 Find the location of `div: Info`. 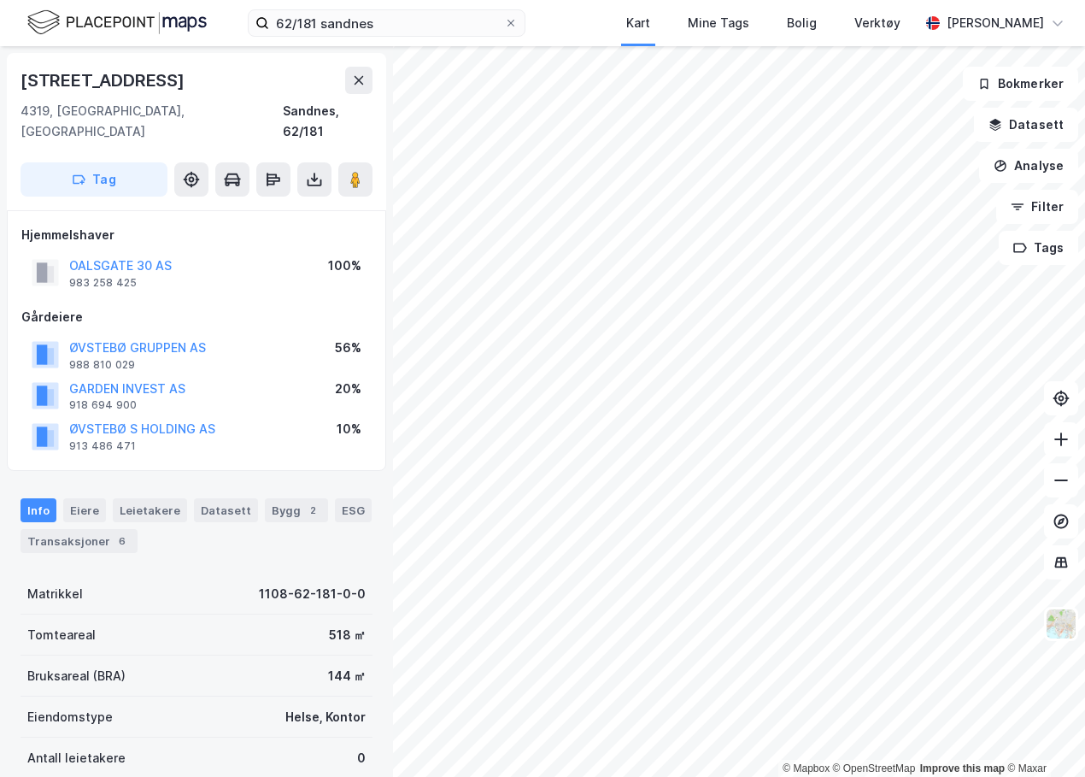

div: Info is located at coordinates (38, 510).